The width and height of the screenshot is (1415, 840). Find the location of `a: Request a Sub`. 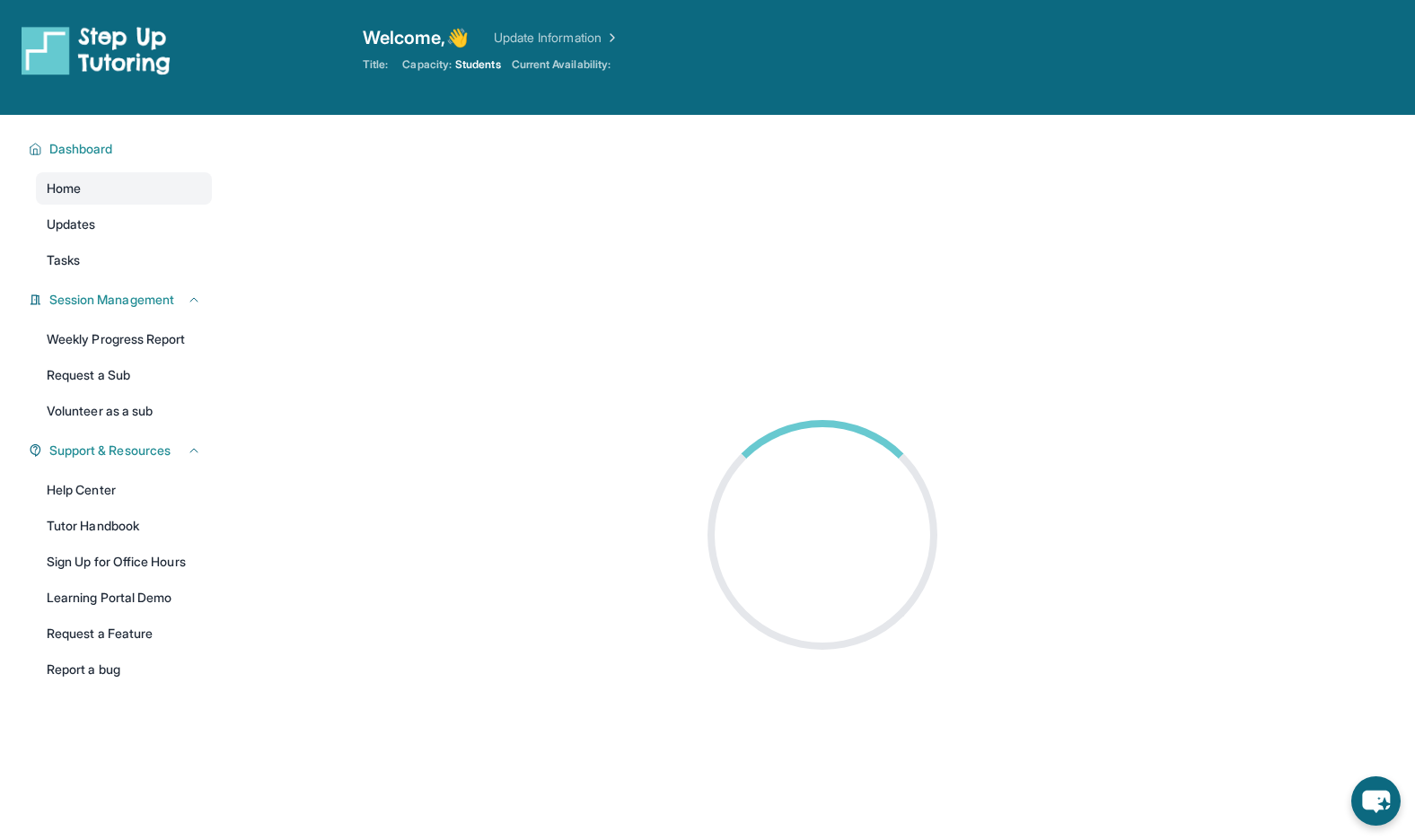

a: Request a Sub is located at coordinates (124, 376).